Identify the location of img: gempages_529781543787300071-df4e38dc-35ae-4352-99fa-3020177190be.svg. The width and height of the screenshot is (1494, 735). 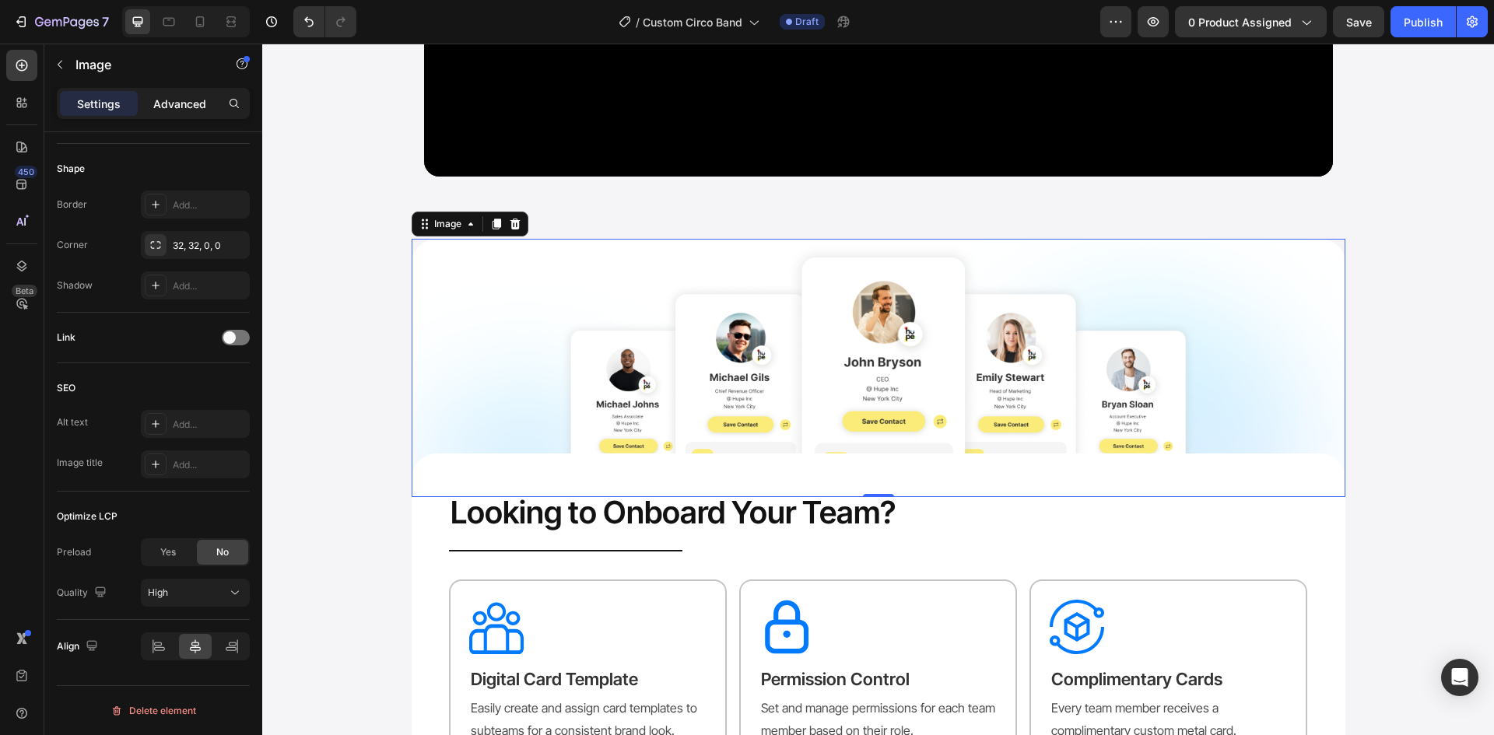
(815, 584).